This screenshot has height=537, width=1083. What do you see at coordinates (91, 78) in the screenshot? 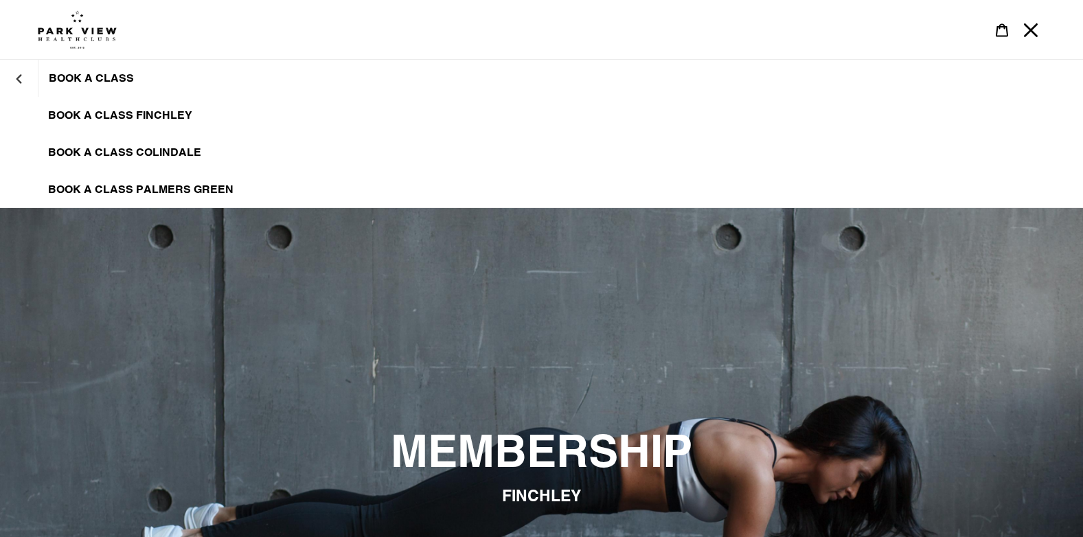
I see `span: BOOK A CLASS` at bounding box center [91, 78].